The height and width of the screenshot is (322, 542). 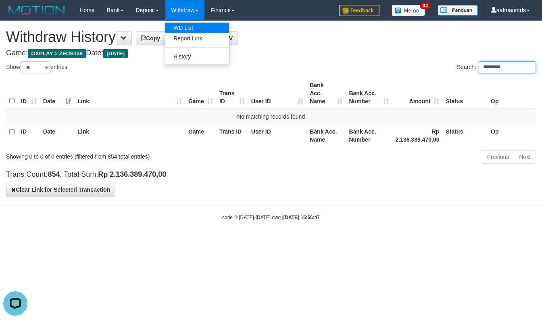 What do you see at coordinates (35, 67) in the screenshot?
I see `select: Showentries` at bounding box center [35, 67].